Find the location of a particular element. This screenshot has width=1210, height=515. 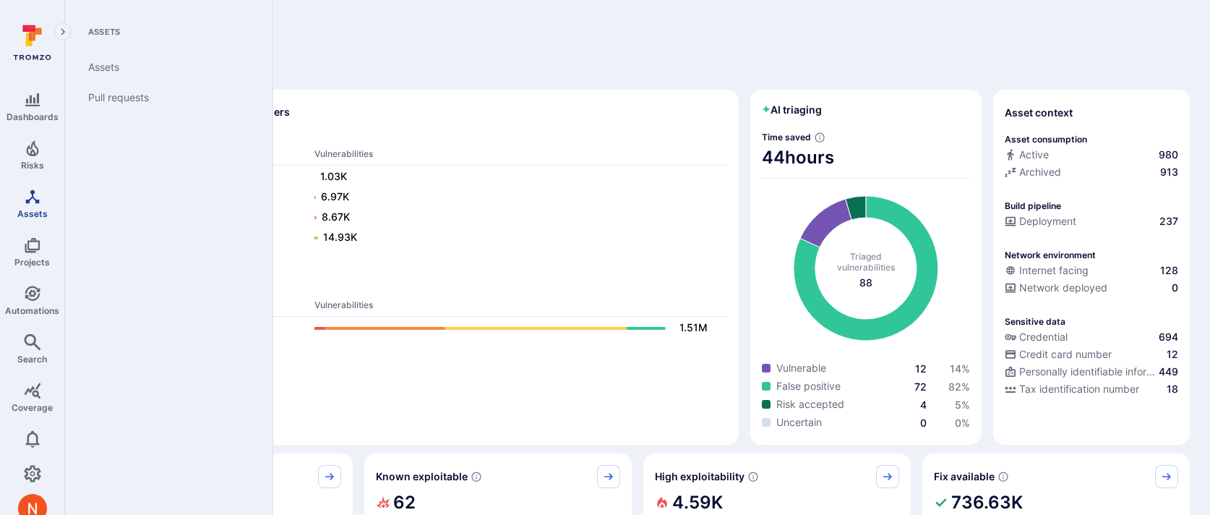

span: Risks is located at coordinates (33, 165).